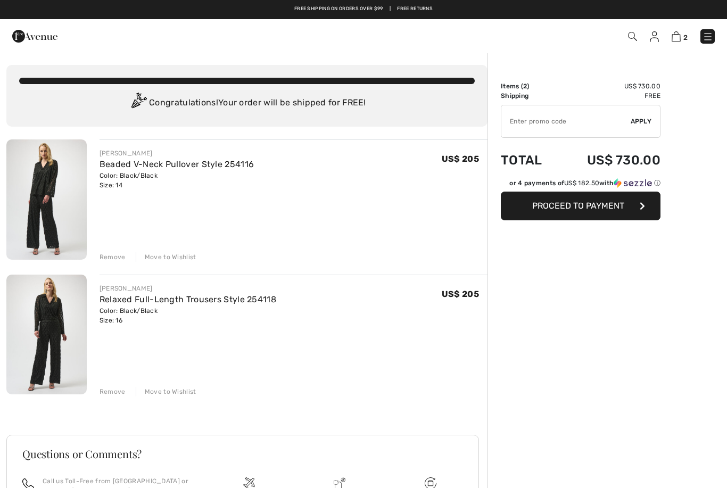 The height and width of the screenshot is (488, 727). I want to click on a: Free Returns, so click(414, 9).